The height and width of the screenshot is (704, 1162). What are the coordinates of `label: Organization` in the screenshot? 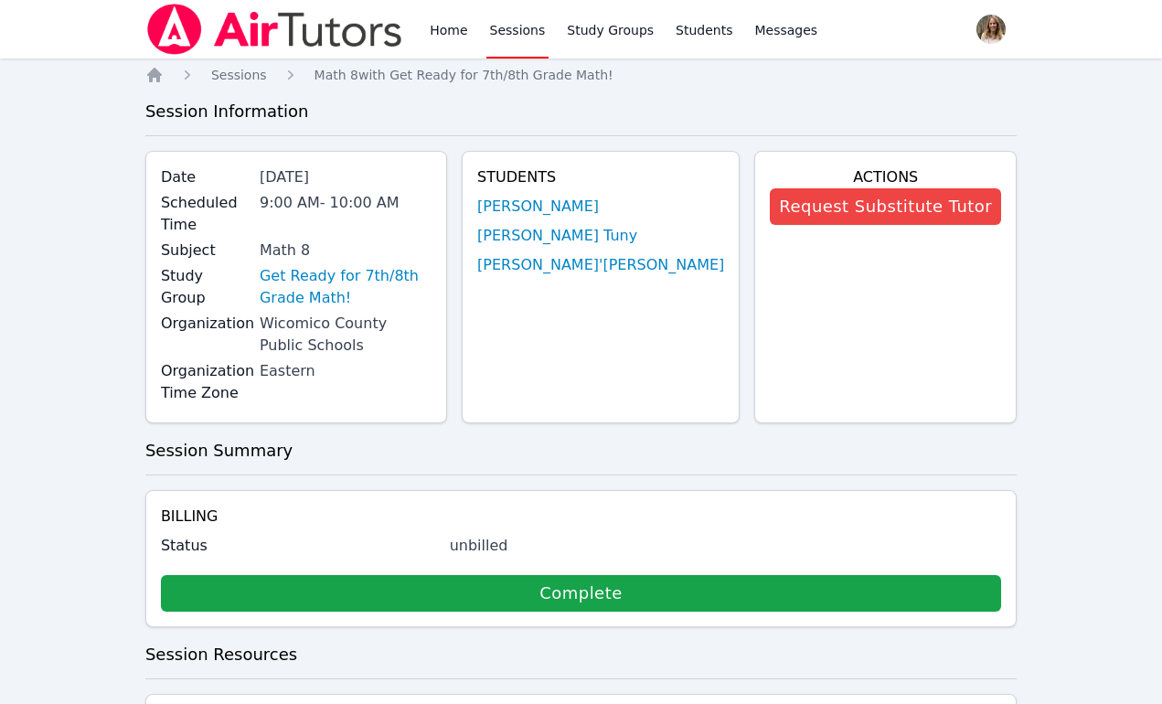 It's located at (205, 324).